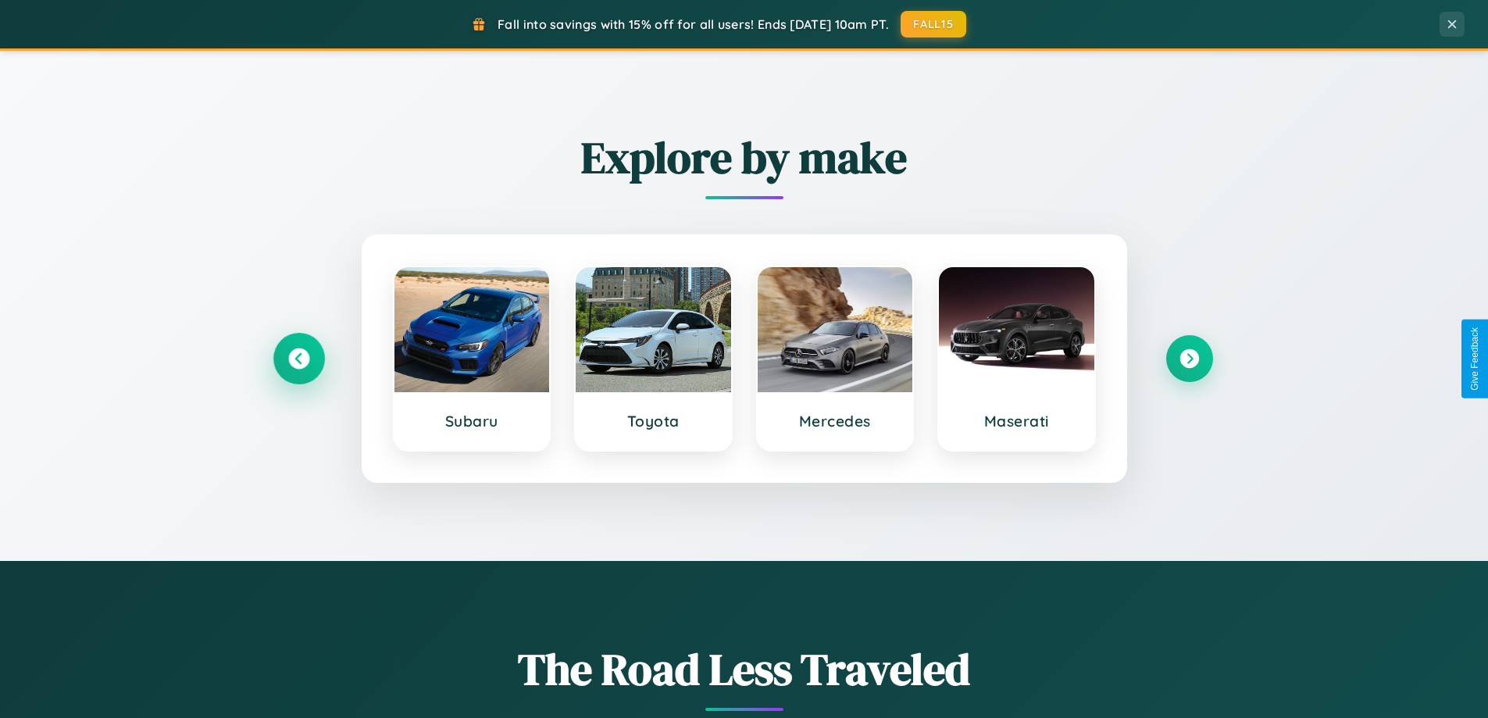 This screenshot has width=1488, height=718. I want to click on h1: The Road Less Traveled, so click(744, 669).